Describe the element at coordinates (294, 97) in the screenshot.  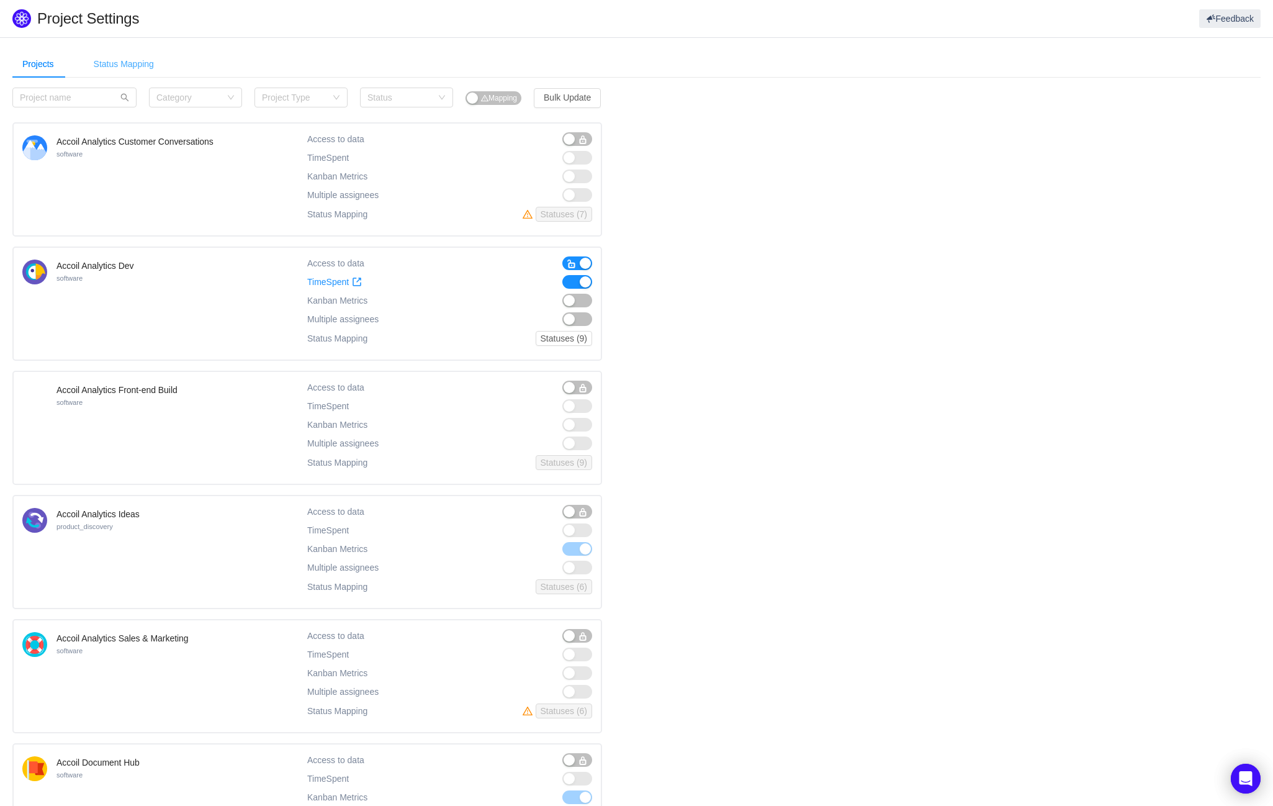
I see `div: Project Type` at that location.